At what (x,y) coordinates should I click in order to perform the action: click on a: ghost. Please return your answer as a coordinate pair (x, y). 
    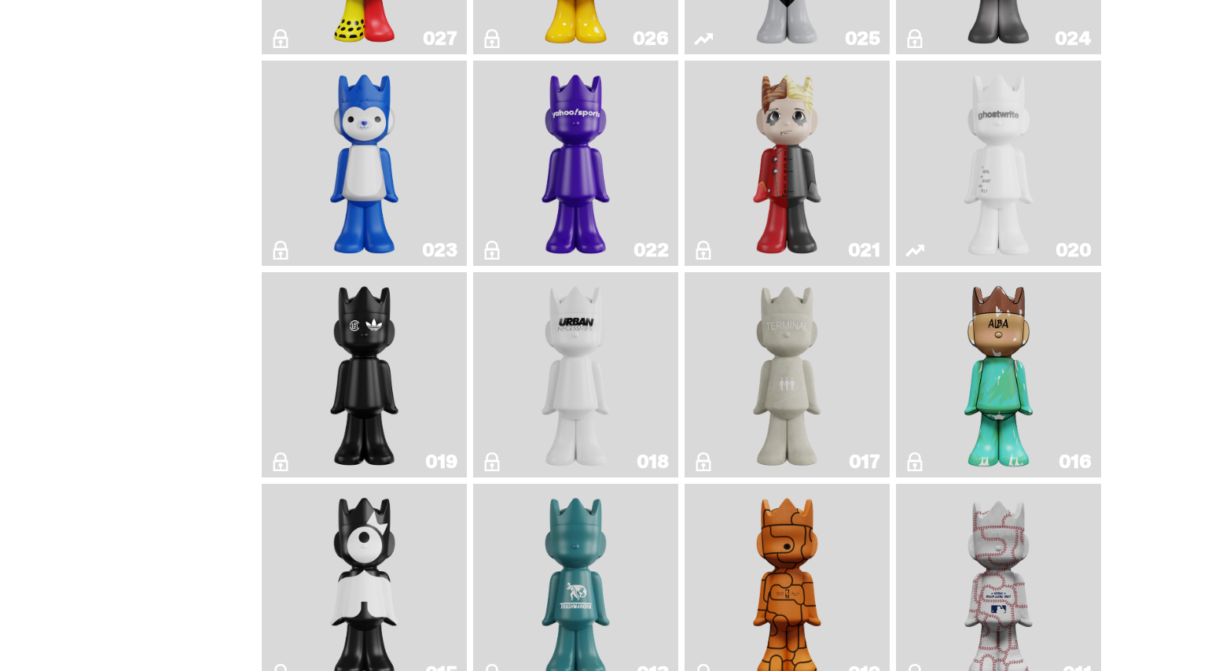
    Looking at the image, I should click on (998, 163).